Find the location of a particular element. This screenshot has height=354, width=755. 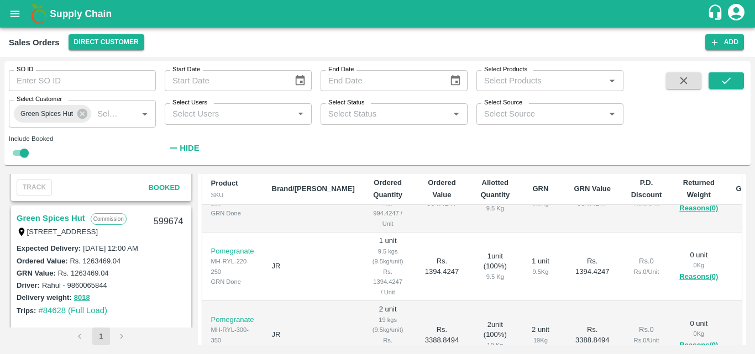

div: 2 unit ( 100 %) is located at coordinates (495, 336).